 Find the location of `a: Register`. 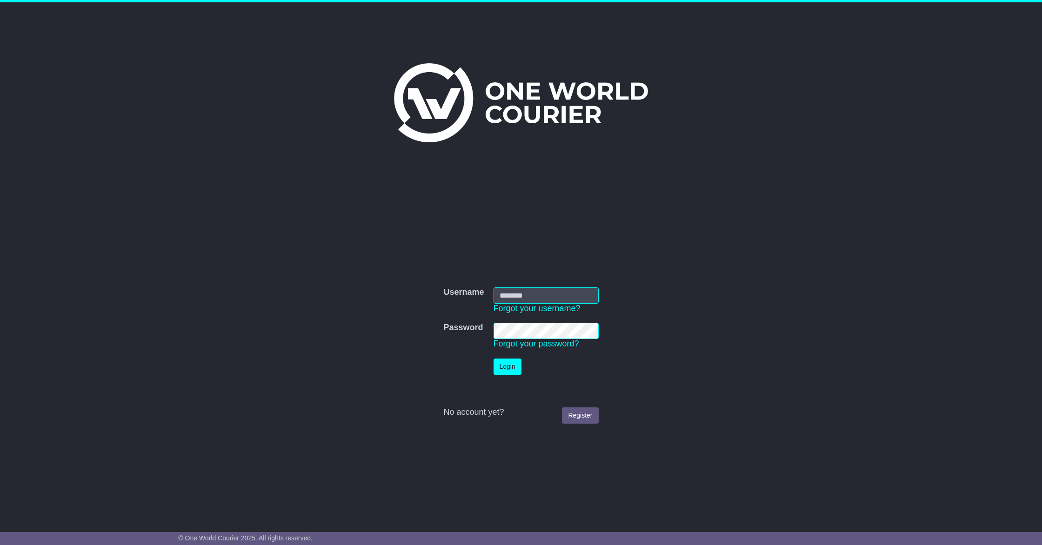

a: Register is located at coordinates (580, 415).